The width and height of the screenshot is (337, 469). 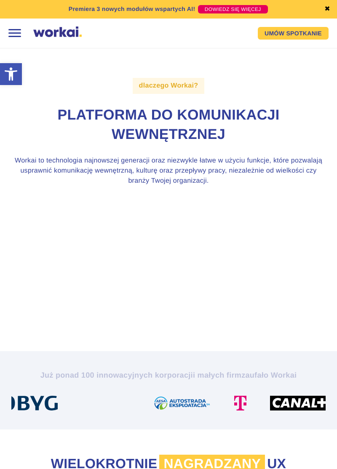 I want to click on p: Premiera 3 nowych modułów wspartych AI!, so click(x=132, y=9).